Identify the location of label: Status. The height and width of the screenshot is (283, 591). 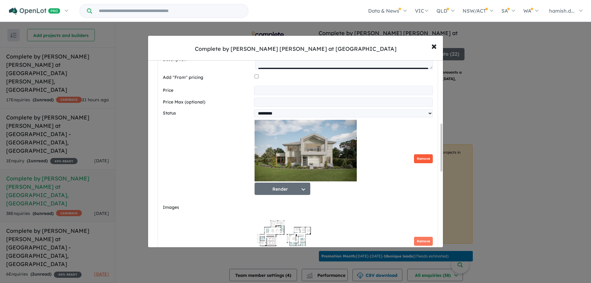
(207, 113).